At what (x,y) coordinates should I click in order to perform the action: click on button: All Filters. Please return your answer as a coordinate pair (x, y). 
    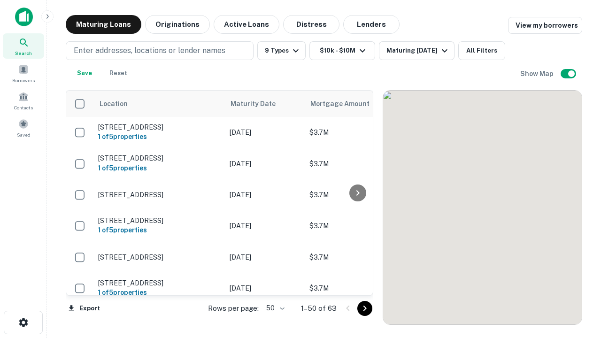
    Looking at the image, I should click on (481, 51).